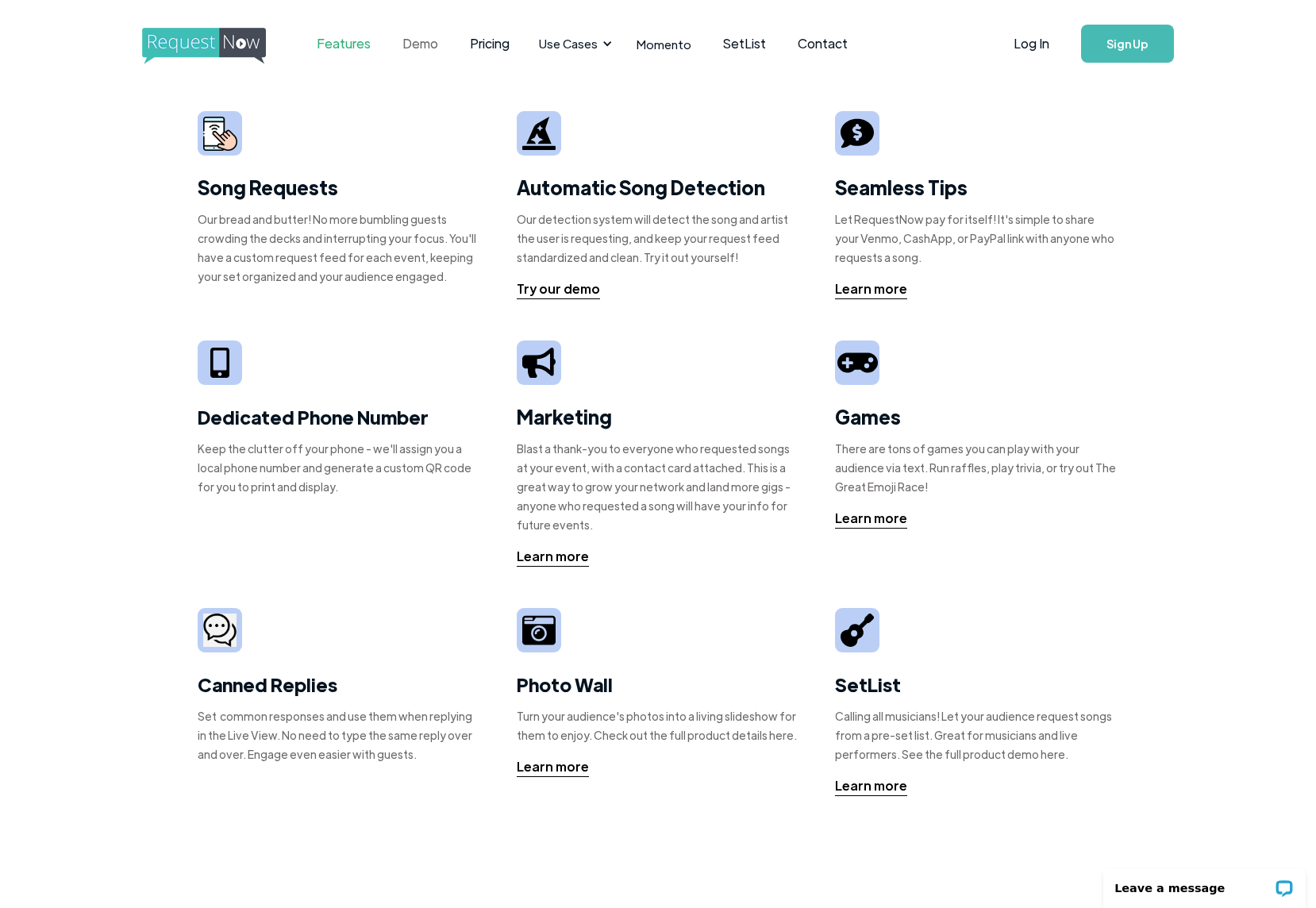  I want to click on a: Pricing, so click(490, 44).